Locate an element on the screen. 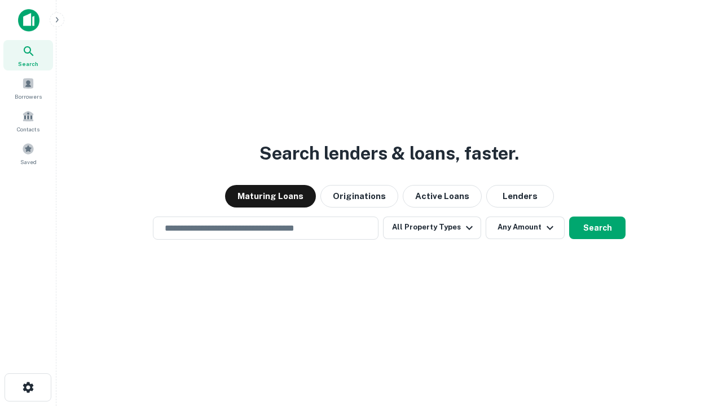 Image resolution: width=722 pixels, height=406 pixels. div: Chat Widget is located at coordinates (694, 343).